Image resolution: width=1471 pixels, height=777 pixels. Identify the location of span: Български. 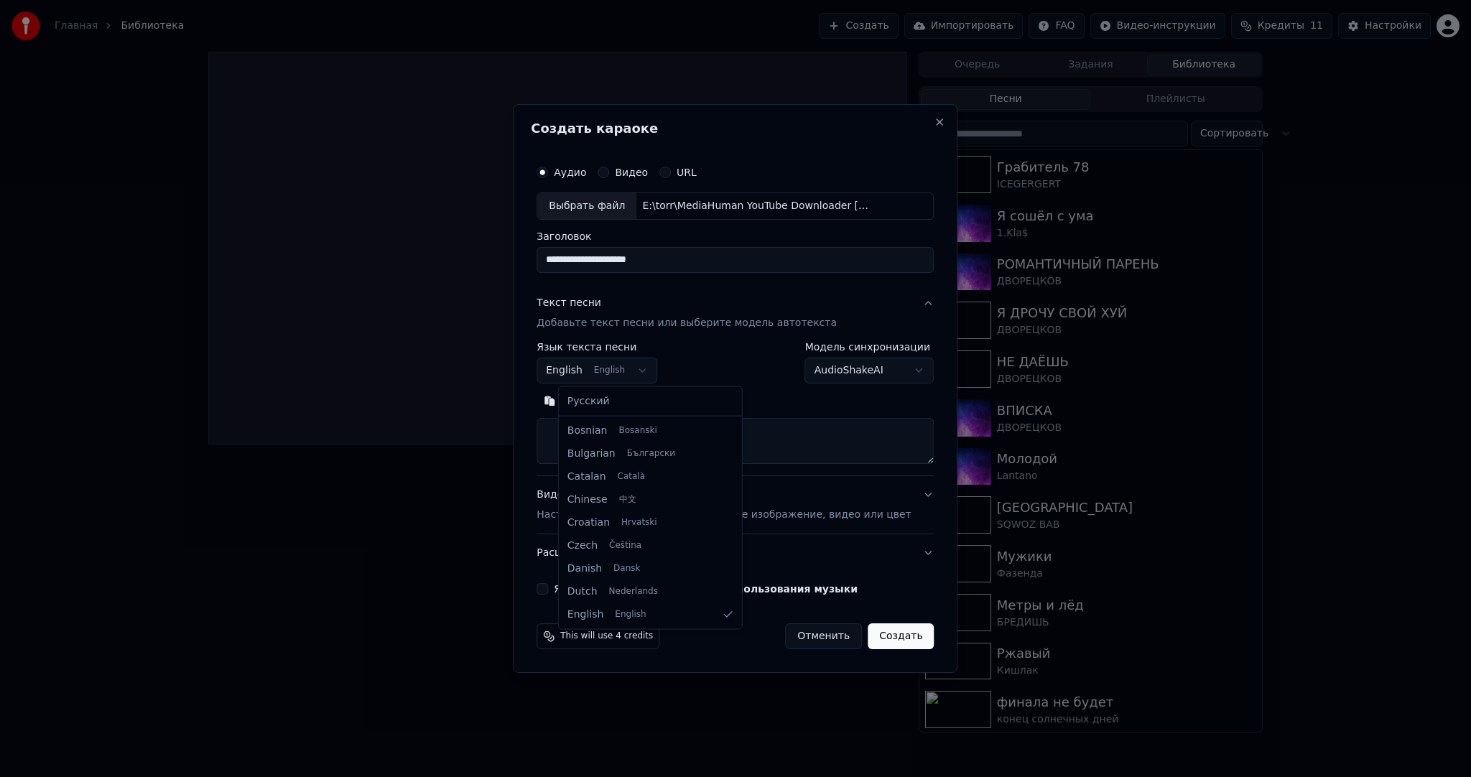
(651, 453).